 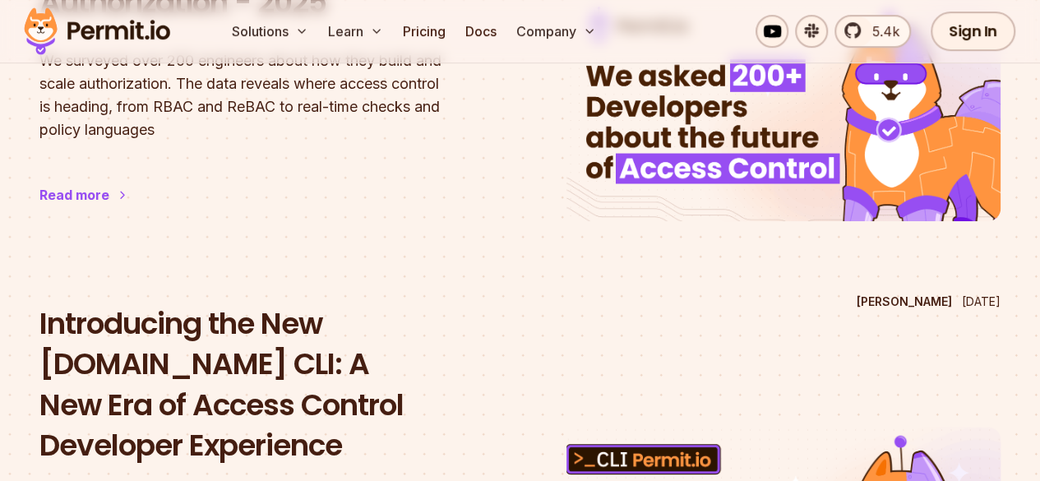 What do you see at coordinates (972, 31) in the screenshot?
I see `a: Sign In` at bounding box center [972, 31].